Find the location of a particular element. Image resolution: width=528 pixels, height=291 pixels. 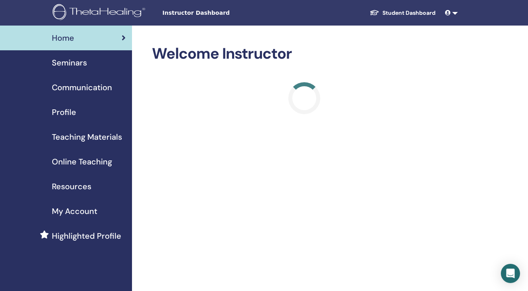

span: Seminars is located at coordinates (69, 63).